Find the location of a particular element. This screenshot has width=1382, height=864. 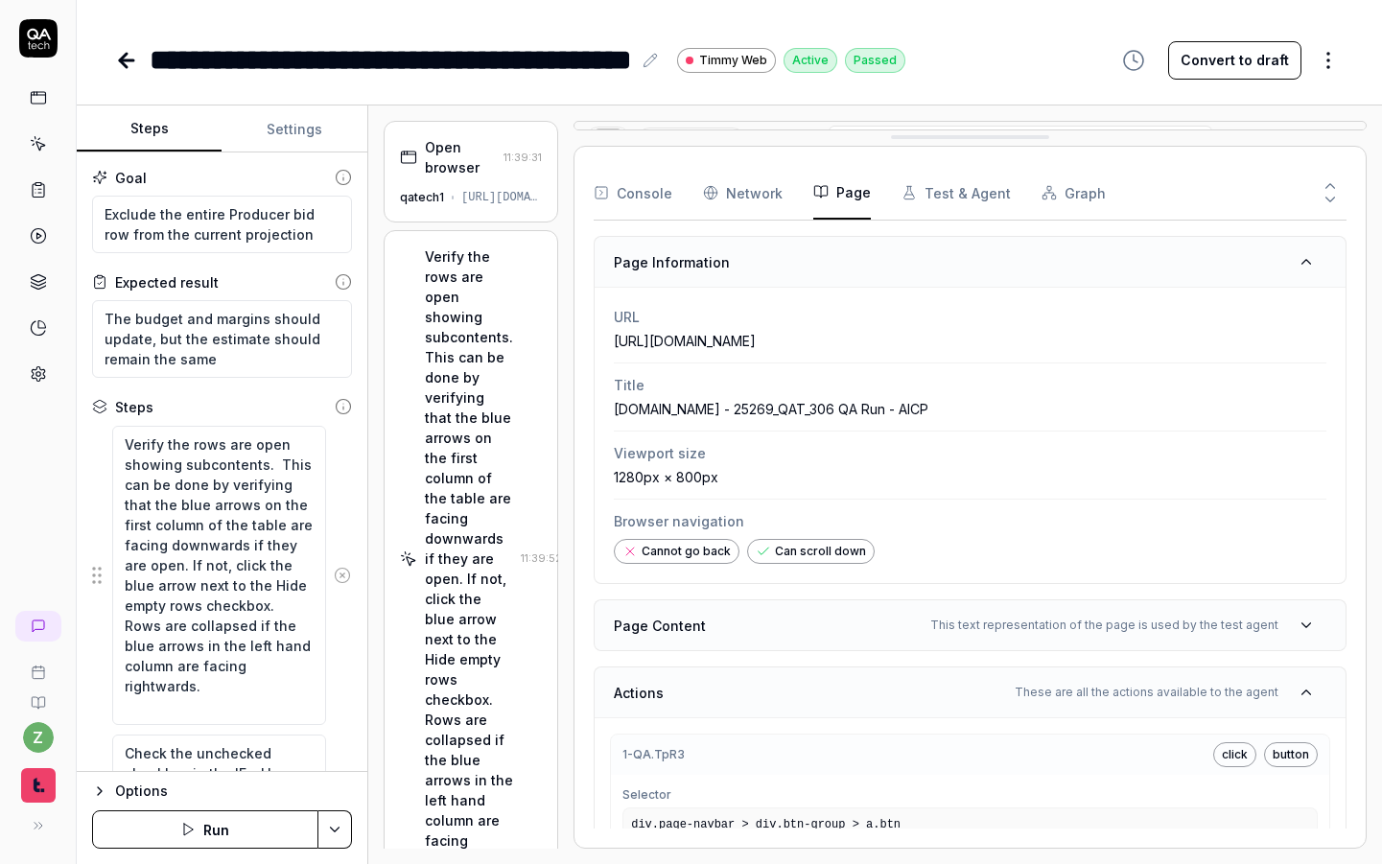

div: This text representation of the page is used by the test agent is located at coordinates (1104, 625).